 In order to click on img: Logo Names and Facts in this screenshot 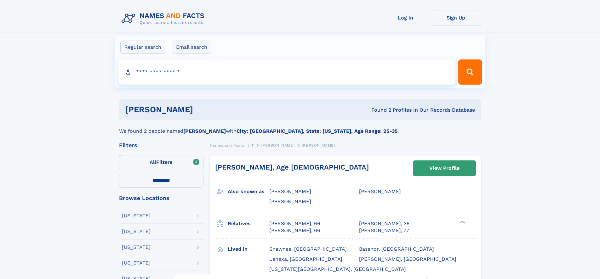, I will do `click(164, 19)`.